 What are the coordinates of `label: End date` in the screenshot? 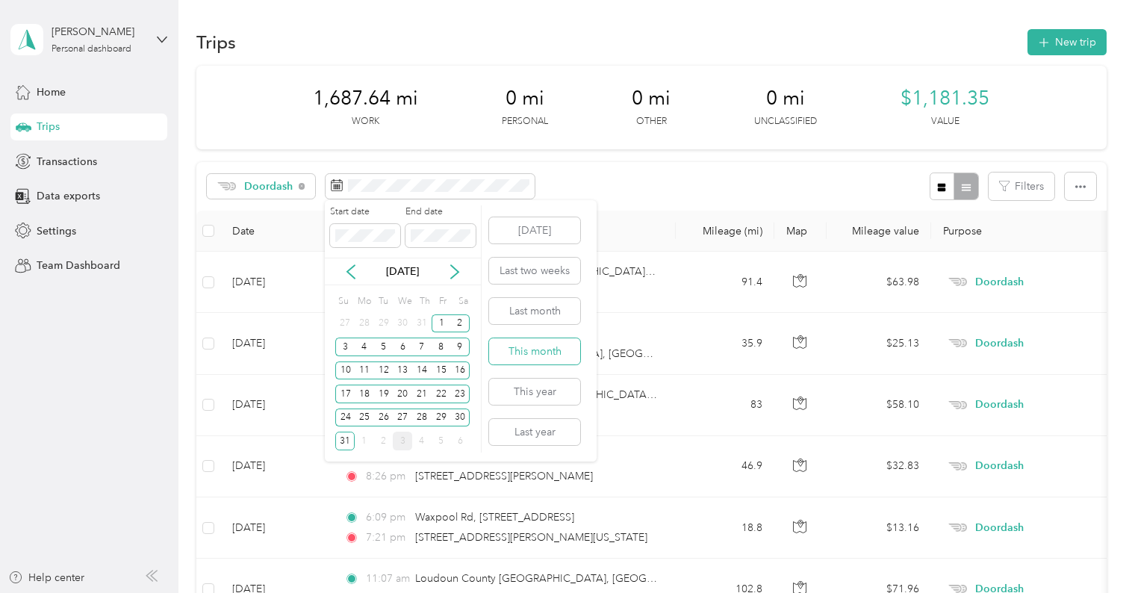 It's located at (440, 212).